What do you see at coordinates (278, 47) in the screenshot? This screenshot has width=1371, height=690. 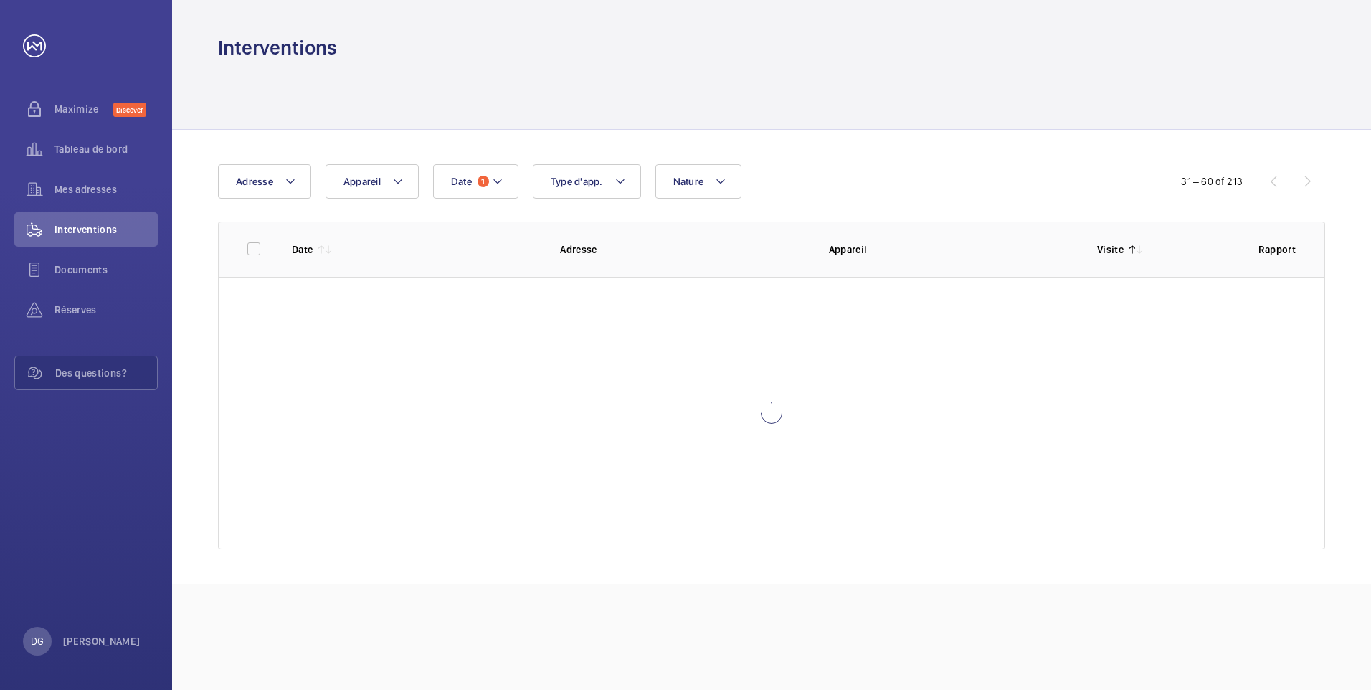 I see `h1: Interventions` at bounding box center [278, 47].